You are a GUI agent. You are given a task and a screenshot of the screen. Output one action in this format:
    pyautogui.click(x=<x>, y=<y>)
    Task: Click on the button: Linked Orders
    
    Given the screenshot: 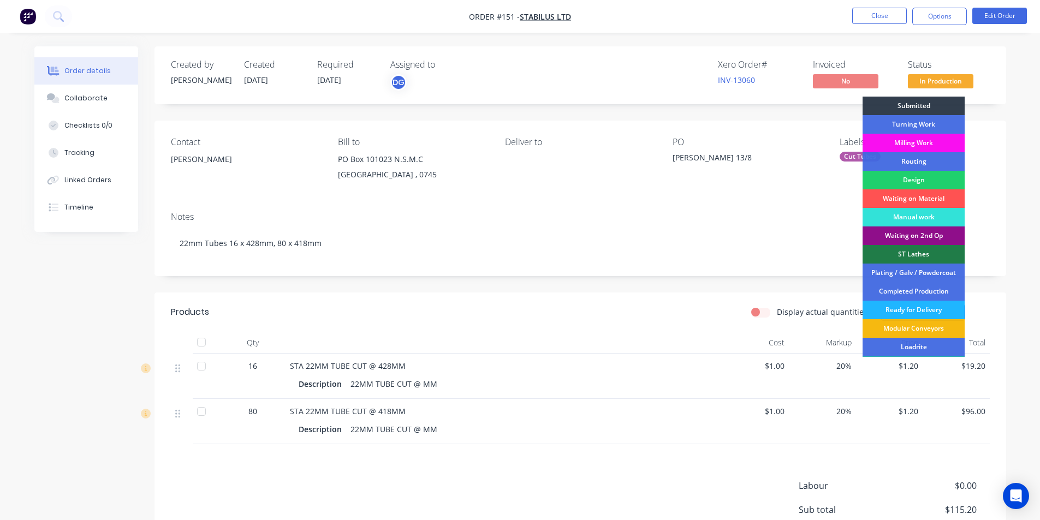 What is the action you would take?
    pyautogui.click(x=86, y=180)
    